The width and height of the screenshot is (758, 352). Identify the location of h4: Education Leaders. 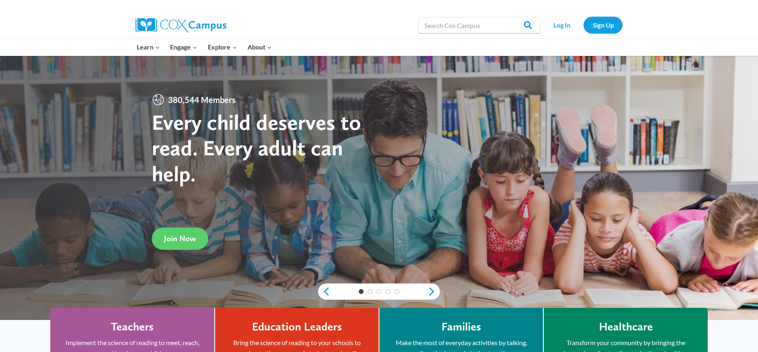
(297, 327).